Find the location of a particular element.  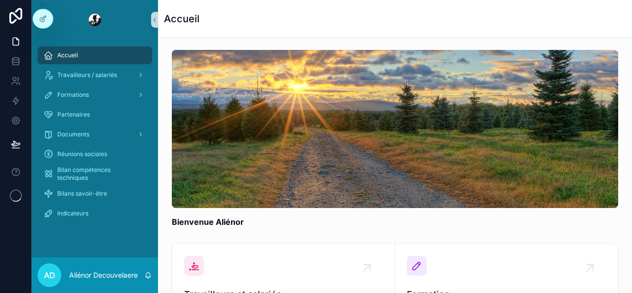

span: Accueil is located at coordinates (68, 55).